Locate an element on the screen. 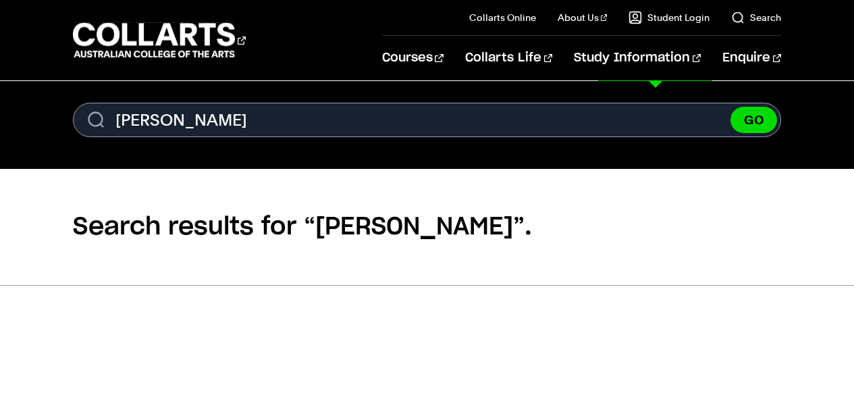  a: Collarts Life is located at coordinates (508, 58).